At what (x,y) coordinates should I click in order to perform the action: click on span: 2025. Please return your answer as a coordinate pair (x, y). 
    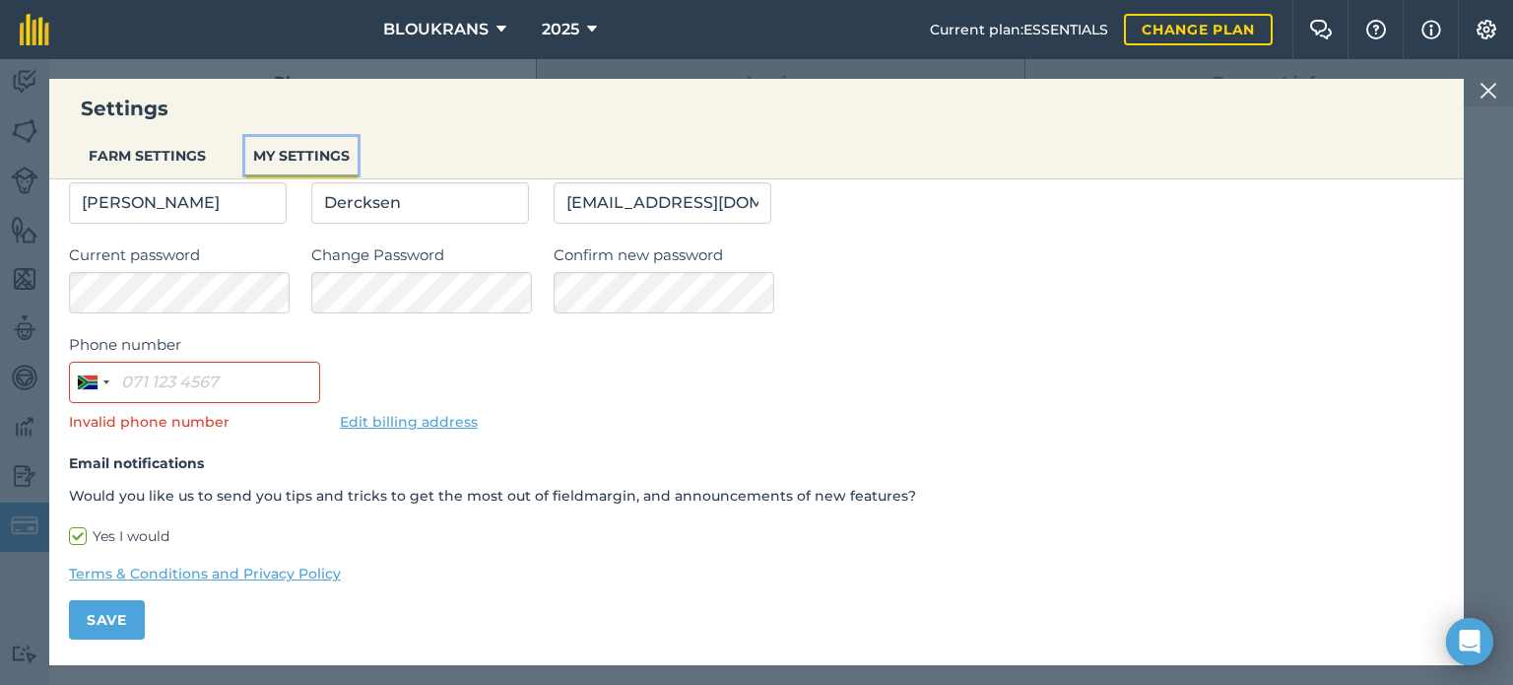
    Looking at the image, I should click on (561, 30).